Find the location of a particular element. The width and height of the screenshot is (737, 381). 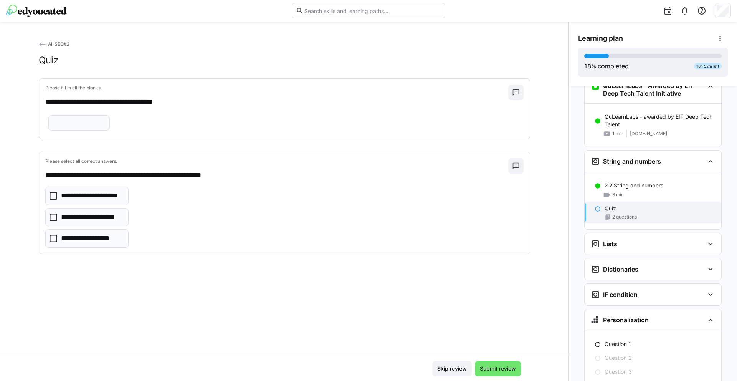

h3: IF condition is located at coordinates (620, 294).